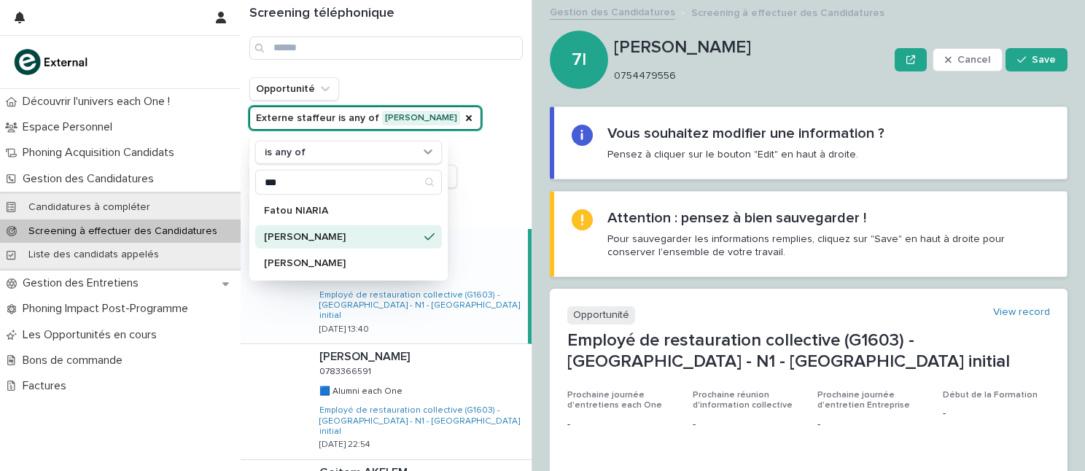  What do you see at coordinates (748, 76) in the screenshot?
I see `p: 0754479556` at bounding box center [748, 76].